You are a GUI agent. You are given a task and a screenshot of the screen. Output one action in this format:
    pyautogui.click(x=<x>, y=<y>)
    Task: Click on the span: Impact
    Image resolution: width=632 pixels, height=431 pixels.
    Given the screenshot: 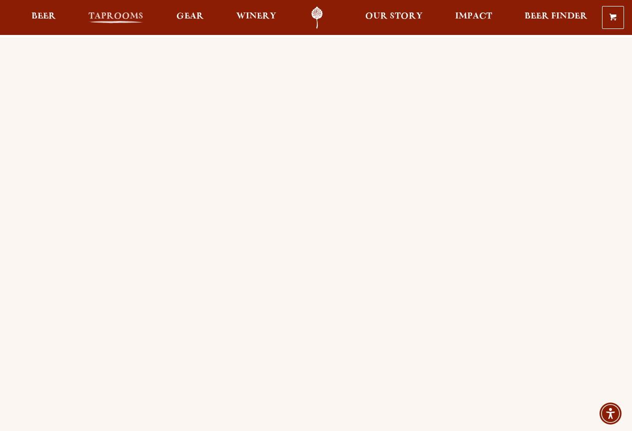 What is the action you would take?
    pyautogui.click(x=474, y=16)
    